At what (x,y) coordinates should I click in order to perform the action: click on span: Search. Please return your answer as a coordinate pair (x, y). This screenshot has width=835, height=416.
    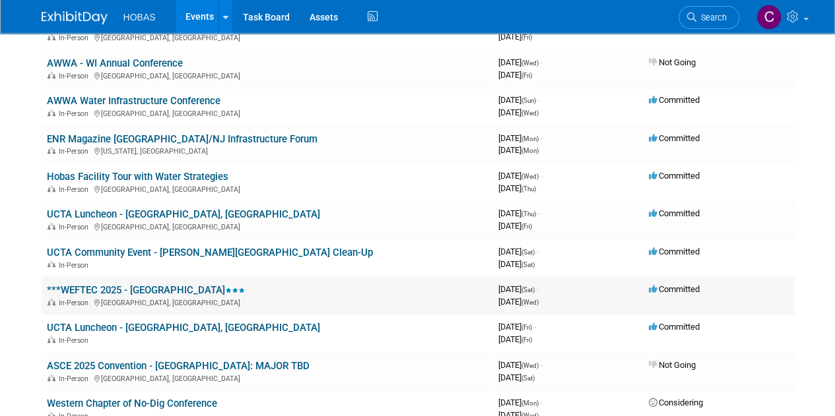
    Looking at the image, I should click on (711, 17).